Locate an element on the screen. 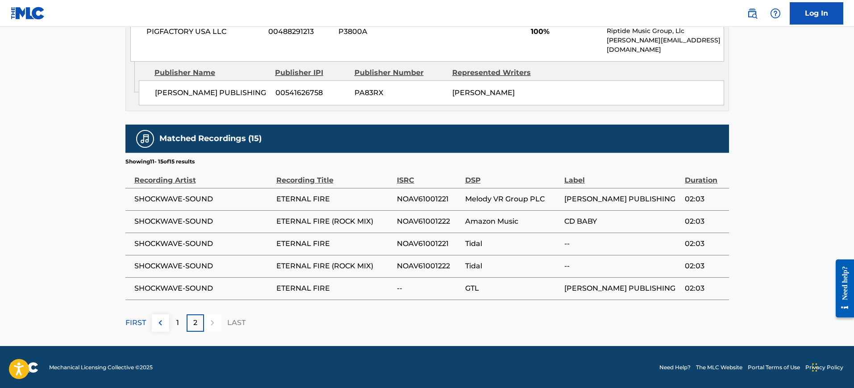 This screenshot has width=854, height=388. span: 100% is located at coordinates (565, 32).